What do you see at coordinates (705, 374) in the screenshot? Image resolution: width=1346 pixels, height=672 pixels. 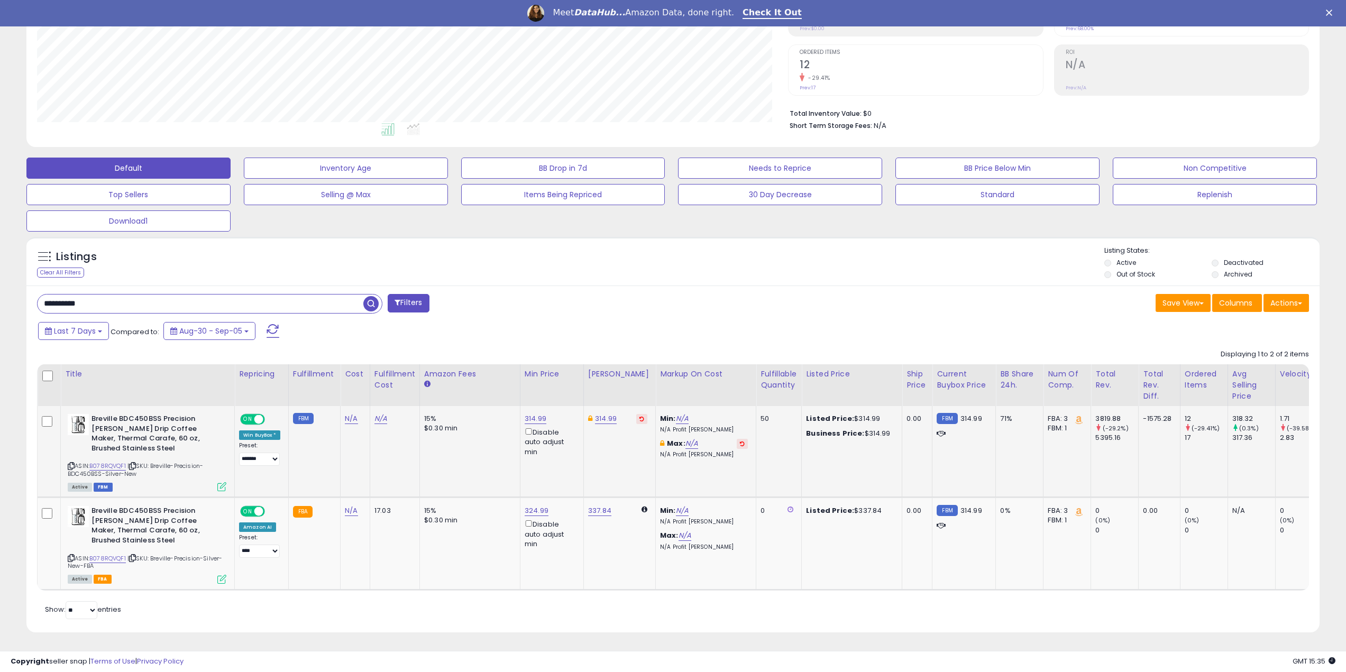 I see `div: Markup on Cost` at bounding box center [705, 374].